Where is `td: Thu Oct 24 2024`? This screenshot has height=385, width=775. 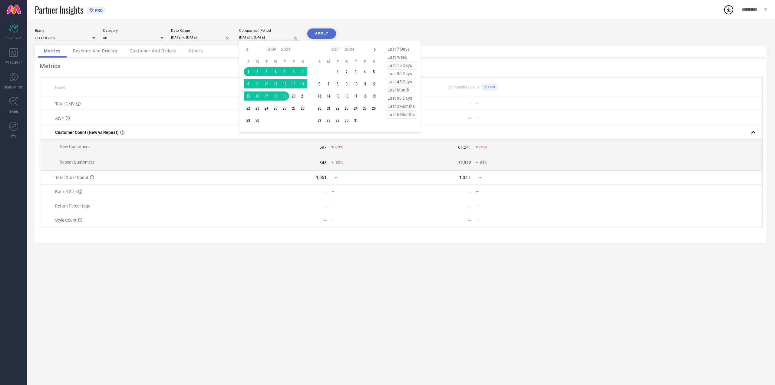
td: Thu Oct 24 2024 is located at coordinates (356, 108).